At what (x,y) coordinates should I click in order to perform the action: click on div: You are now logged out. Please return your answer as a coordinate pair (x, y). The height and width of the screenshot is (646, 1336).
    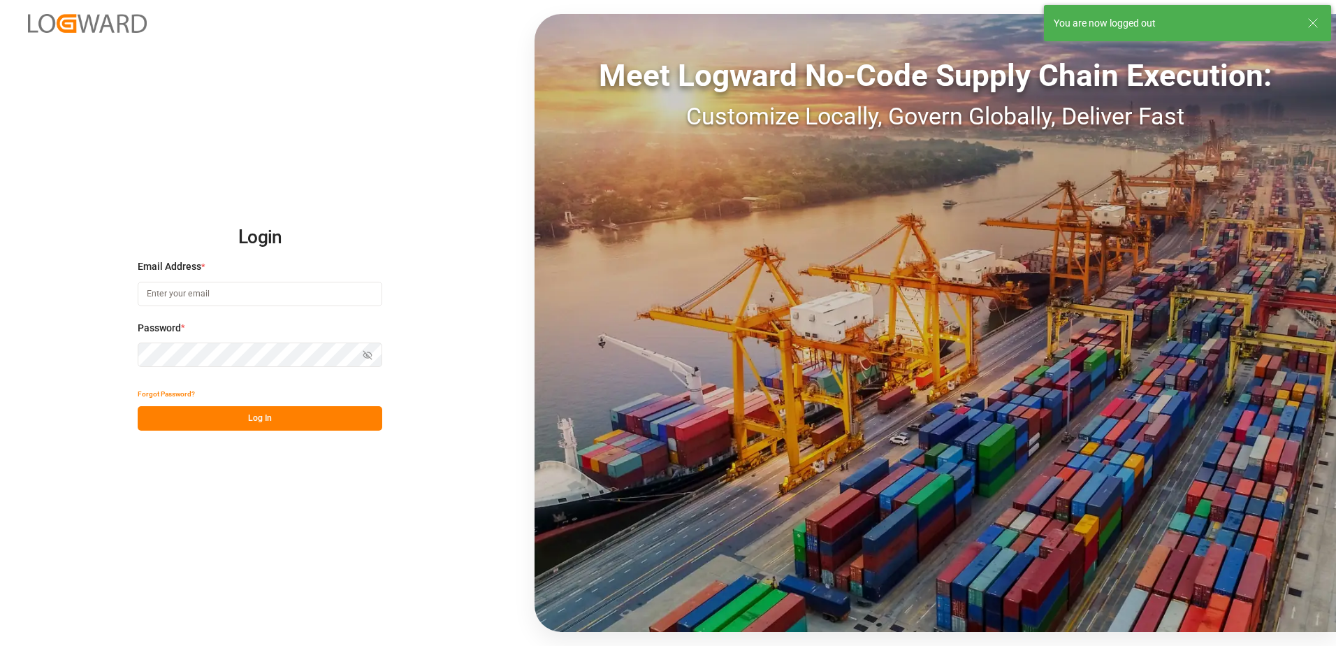
    Looking at the image, I should click on (1174, 23).